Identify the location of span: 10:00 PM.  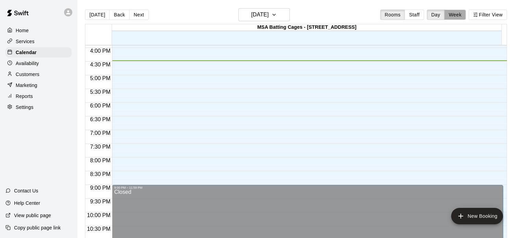
(99, 215).